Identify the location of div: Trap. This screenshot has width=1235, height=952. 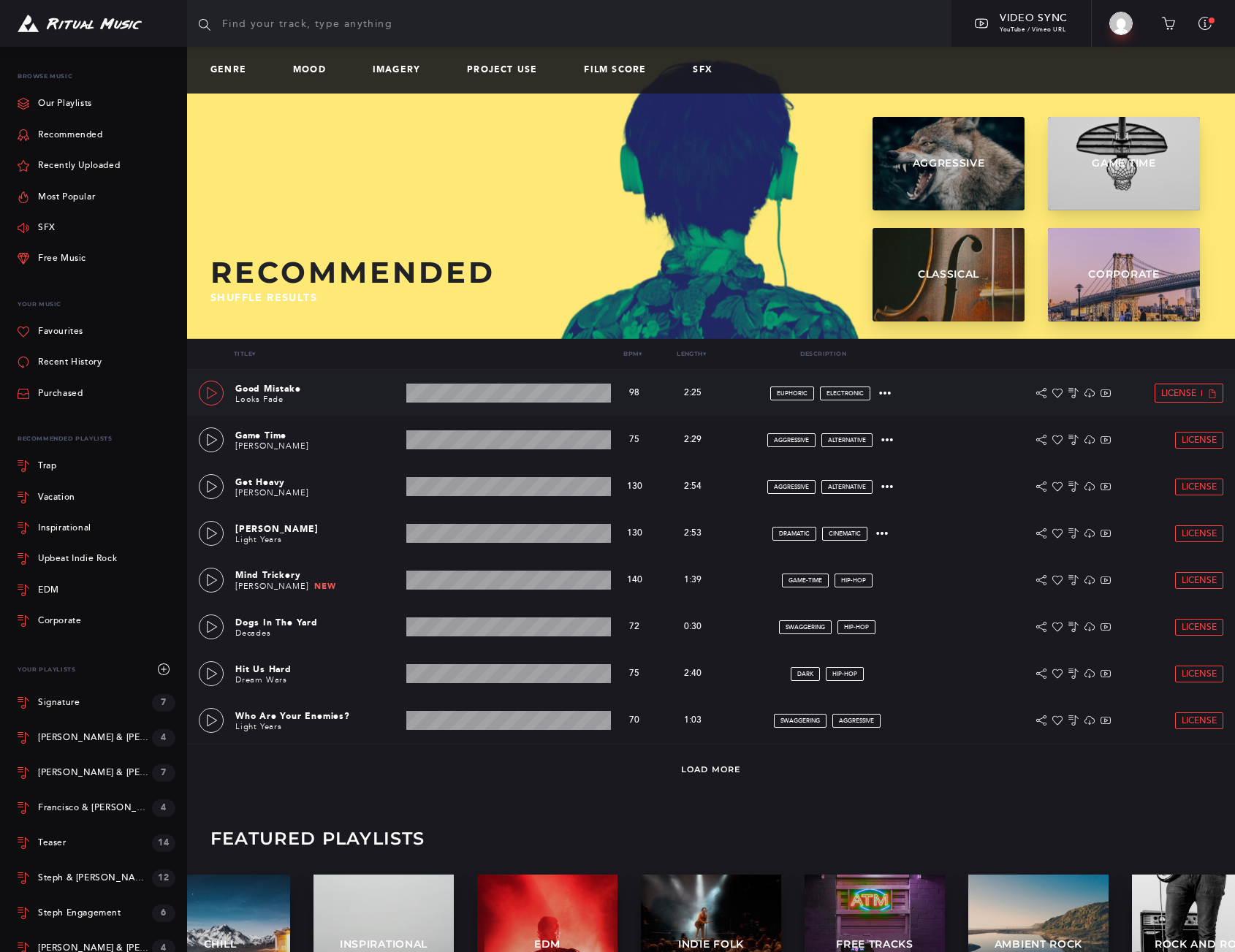
(47, 466).